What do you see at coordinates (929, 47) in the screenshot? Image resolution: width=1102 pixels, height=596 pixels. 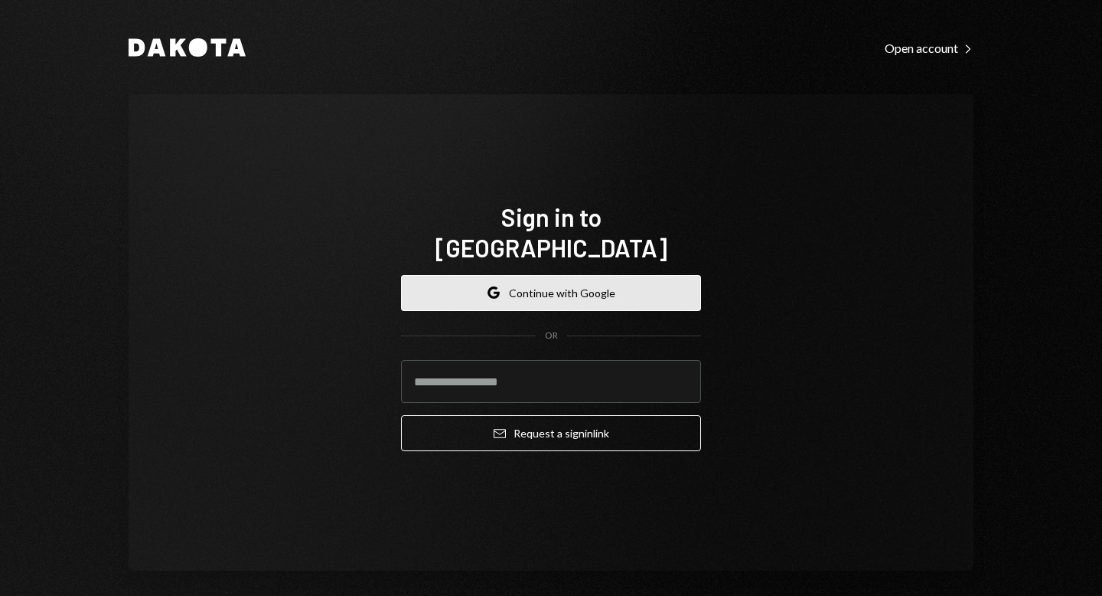 I see `a: Open account` at bounding box center [929, 47].